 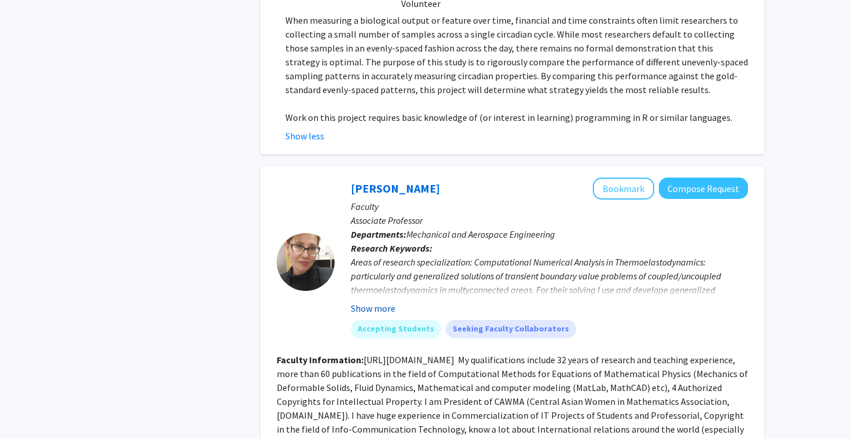 What do you see at coordinates (481, 235) in the screenshot?
I see `span: Mechanical and Aerospace Engineering` at bounding box center [481, 235].